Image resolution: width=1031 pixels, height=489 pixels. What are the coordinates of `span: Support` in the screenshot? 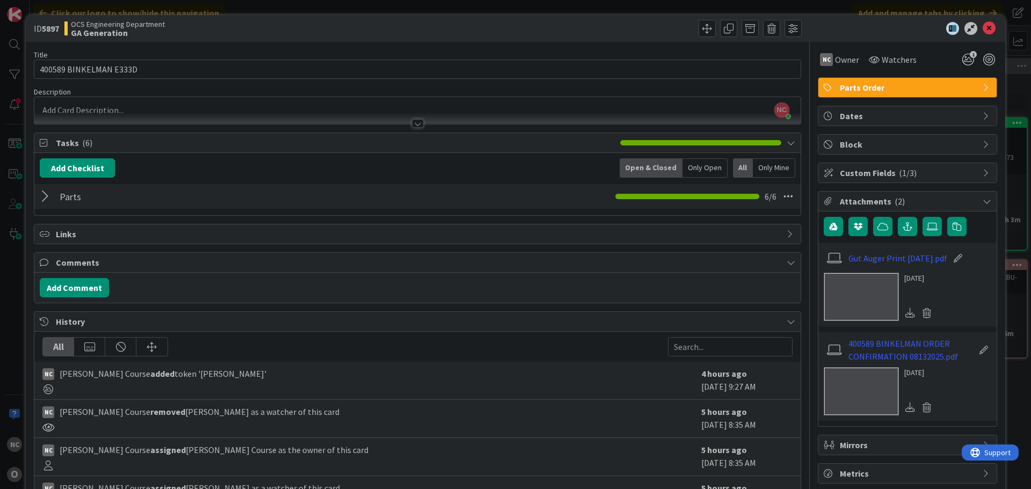 It's located at (35, 8).